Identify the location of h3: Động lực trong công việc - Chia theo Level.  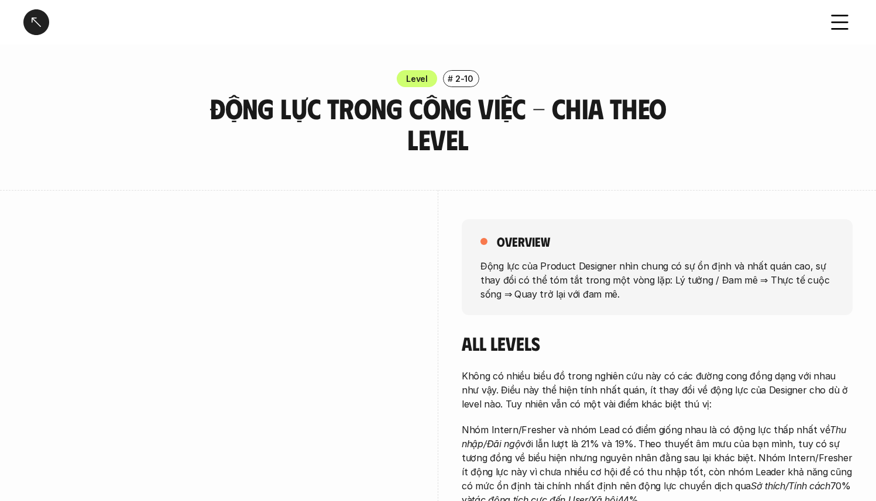
(438, 124).